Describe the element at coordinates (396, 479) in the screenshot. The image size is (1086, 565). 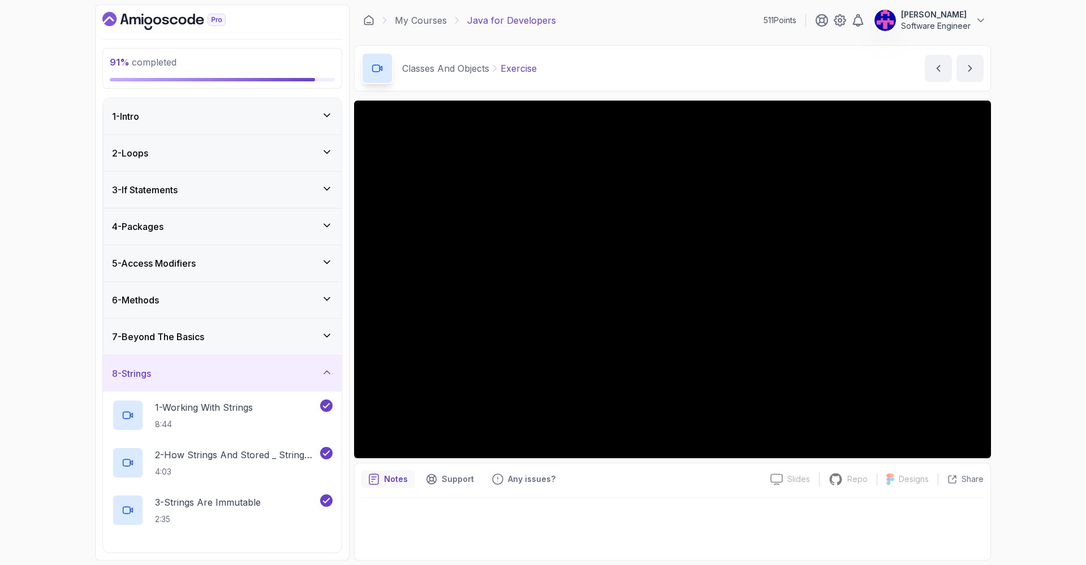
I see `p: Notes` at that location.